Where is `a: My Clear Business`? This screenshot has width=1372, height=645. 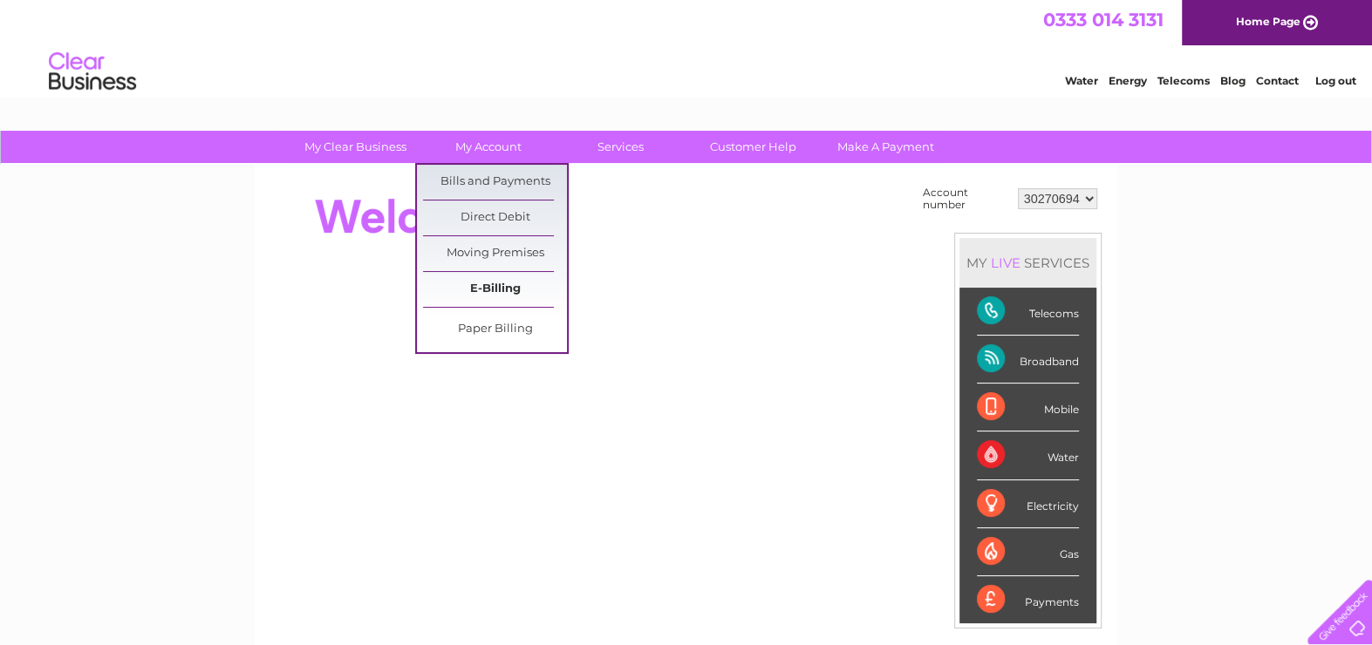
a: My Clear Business is located at coordinates (355, 147).